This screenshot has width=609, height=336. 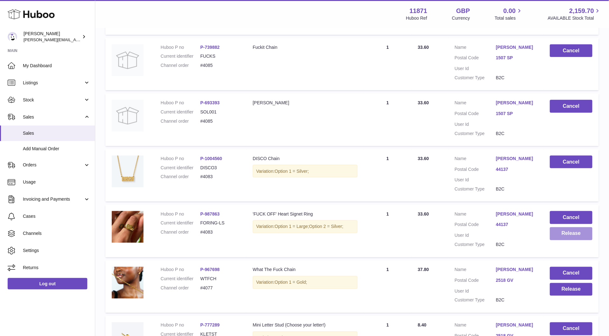 What do you see at coordinates (56, 133) in the screenshot?
I see `span: Sales` at bounding box center [56, 133].